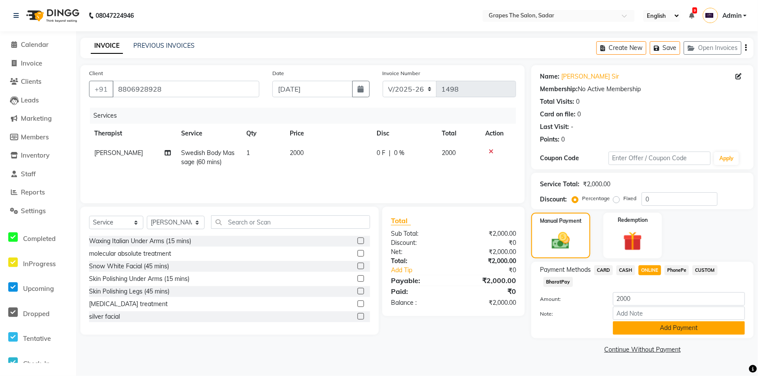 The height and width of the screenshot is (376, 758). Describe the element at coordinates (33, 192) in the screenshot. I see `span: Reports` at that location.